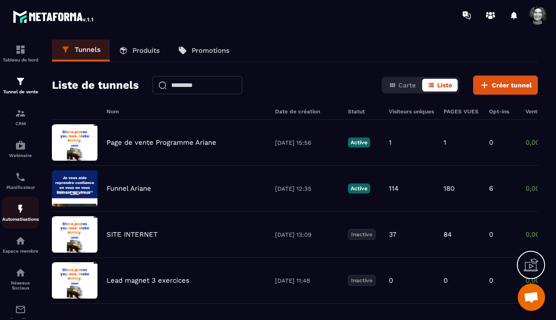  What do you see at coordinates (21, 53) in the screenshot?
I see `a: formationformationTableau de bord` at bounding box center [21, 53].